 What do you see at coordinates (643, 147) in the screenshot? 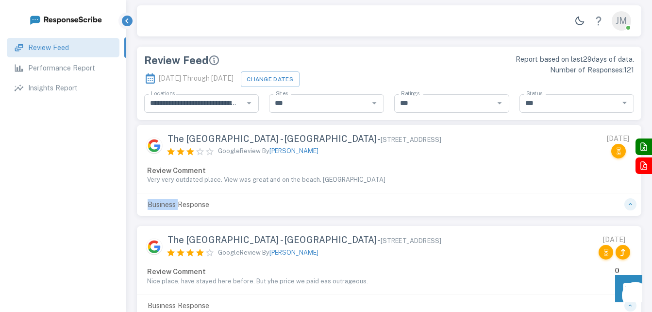
I see `button: Export to Excel` at bounding box center [643, 147].